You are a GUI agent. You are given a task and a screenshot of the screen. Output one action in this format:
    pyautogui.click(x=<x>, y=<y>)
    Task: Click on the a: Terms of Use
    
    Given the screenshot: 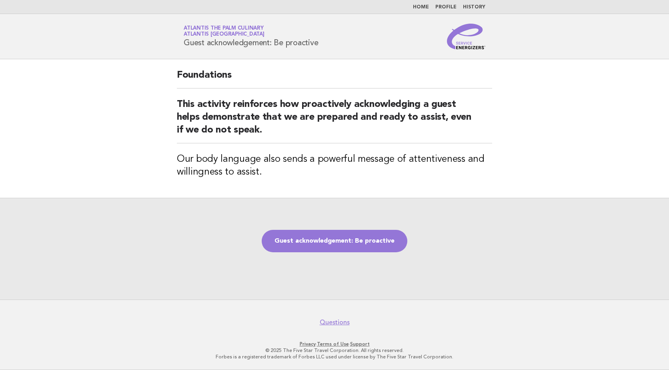 What is the action you would take?
    pyautogui.click(x=333, y=344)
    